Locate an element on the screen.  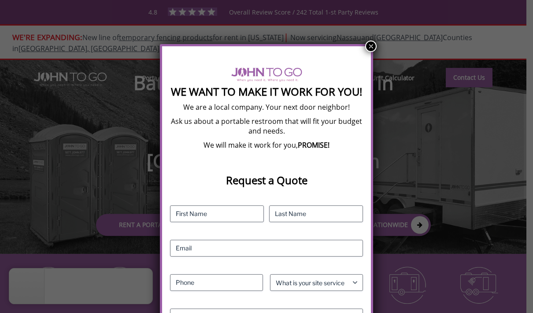
strong: We Want To Make It Work For You! is located at coordinates (266, 91).